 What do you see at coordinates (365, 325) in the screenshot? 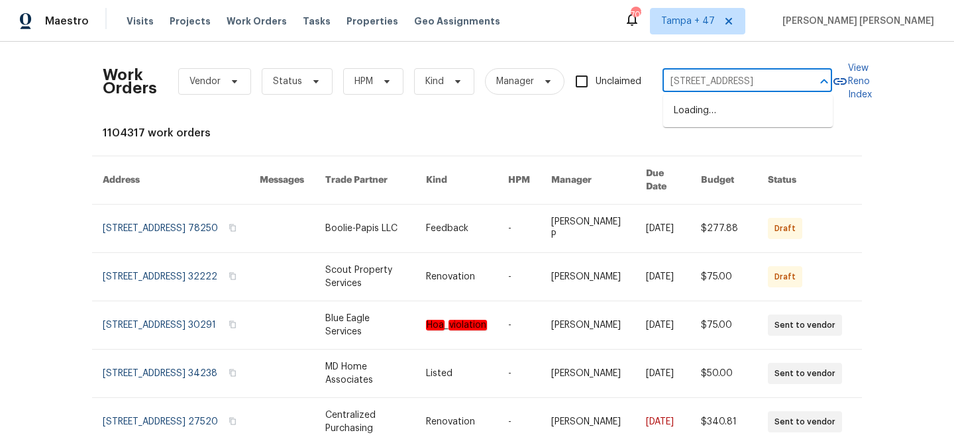
I see `td: Blue Eagle Services` at bounding box center [365, 325].